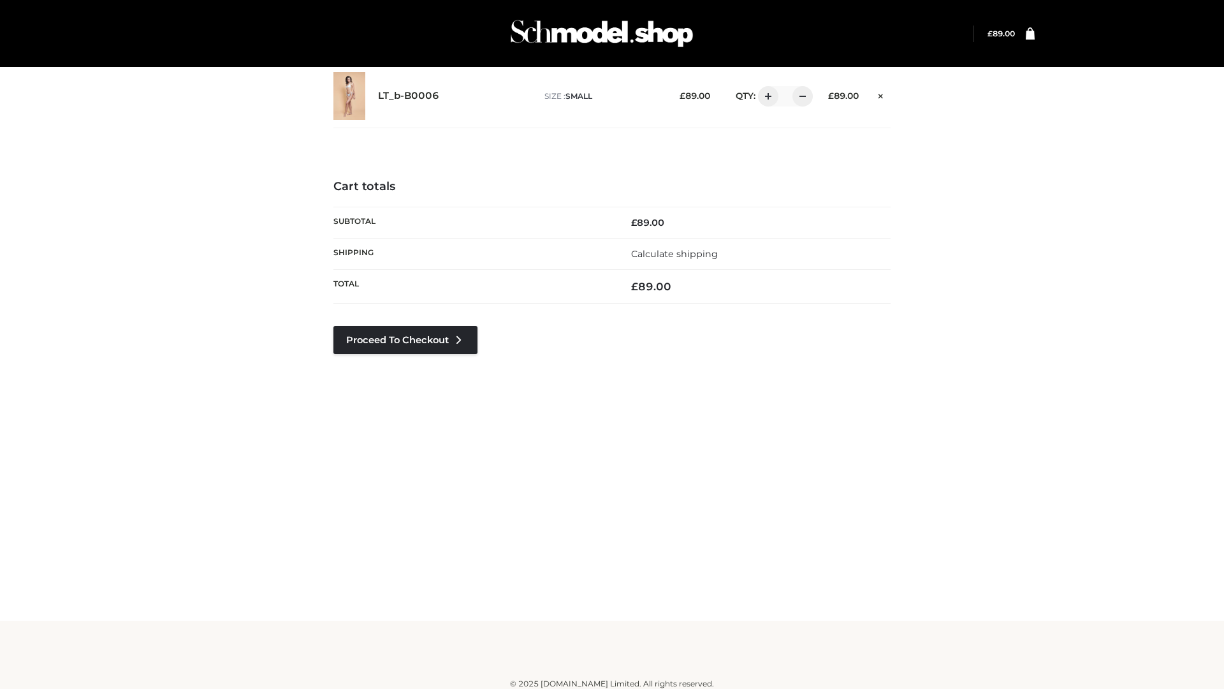 Image resolution: width=1224 pixels, height=689 pixels. I want to click on div: QTY:, so click(766, 96).